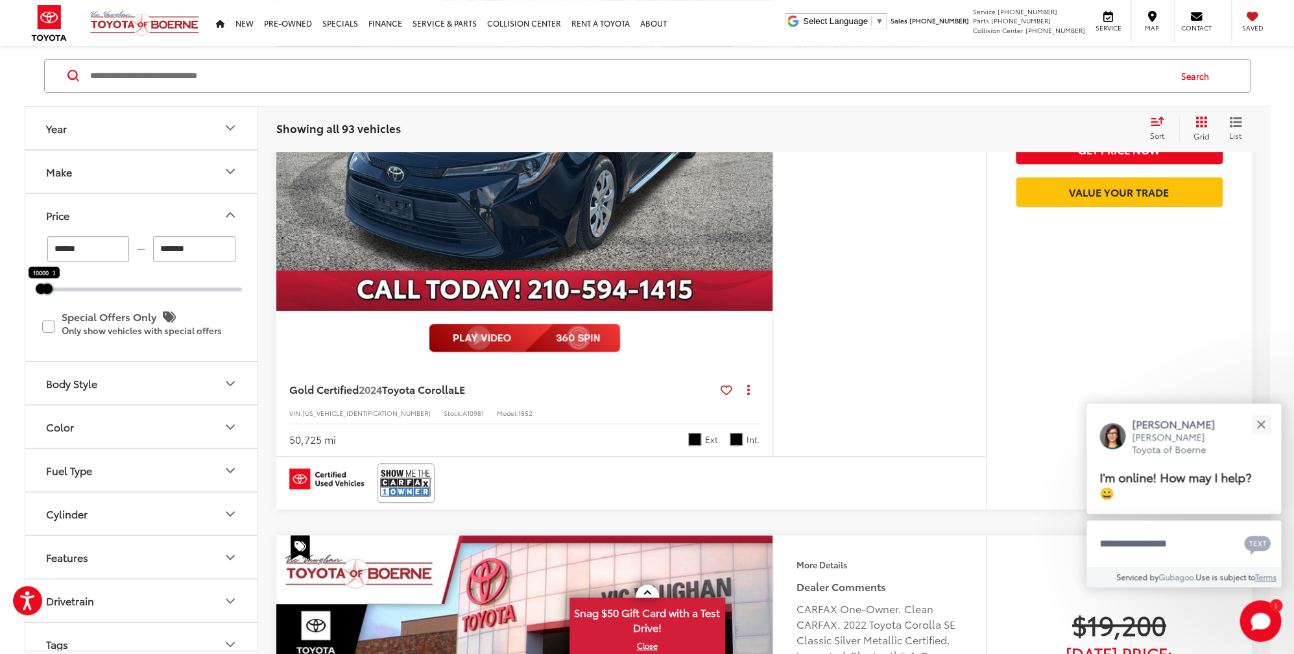  Describe the element at coordinates (749, 389) in the screenshot. I see `span: dropdown dots` at that location.